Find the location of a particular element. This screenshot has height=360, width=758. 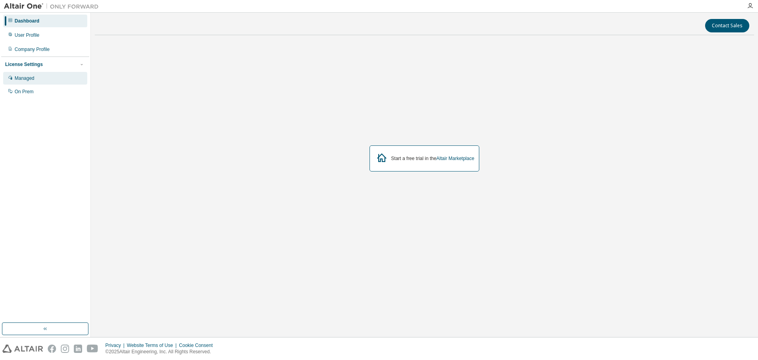

img: linkedin.svg is located at coordinates (78, 348).